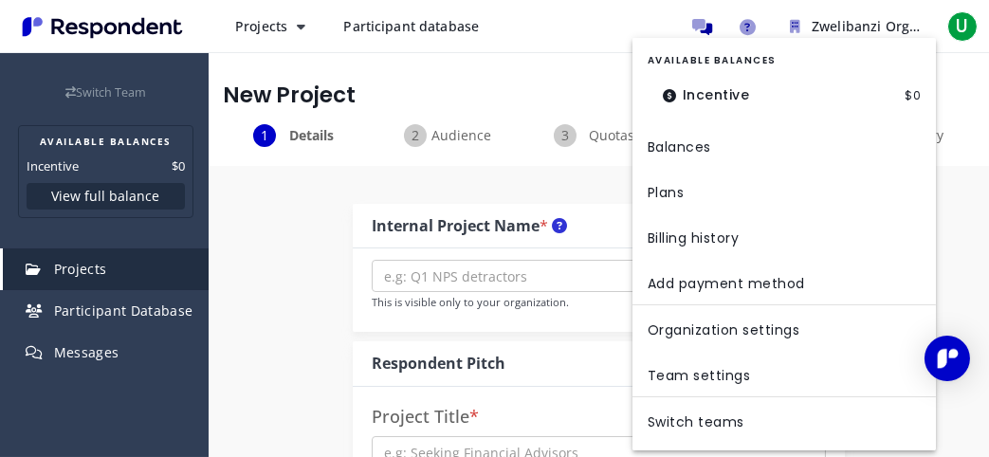 This screenshot has width=989, height=457. What do you see at coordinates (785, 191) in the screenshot?
I see `a: Billing plans` at bounding box center [785, 191].